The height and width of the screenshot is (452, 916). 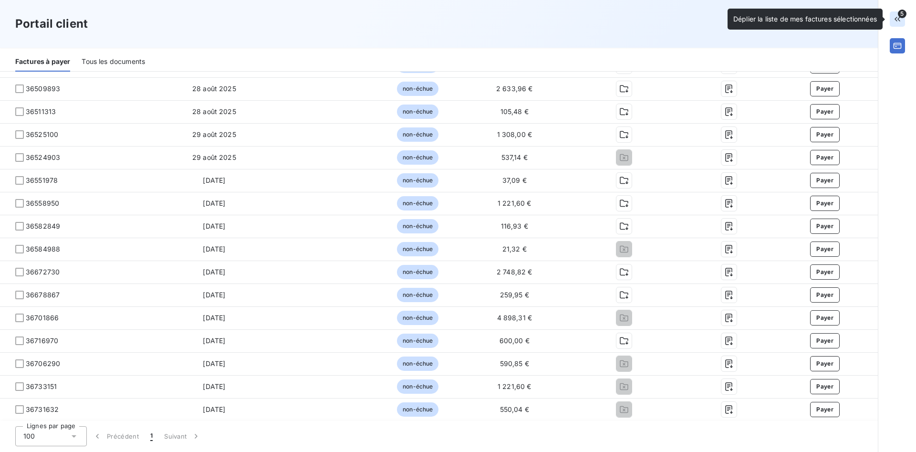 I want to click on span: 37,09 €, so click(x=514, y=180).